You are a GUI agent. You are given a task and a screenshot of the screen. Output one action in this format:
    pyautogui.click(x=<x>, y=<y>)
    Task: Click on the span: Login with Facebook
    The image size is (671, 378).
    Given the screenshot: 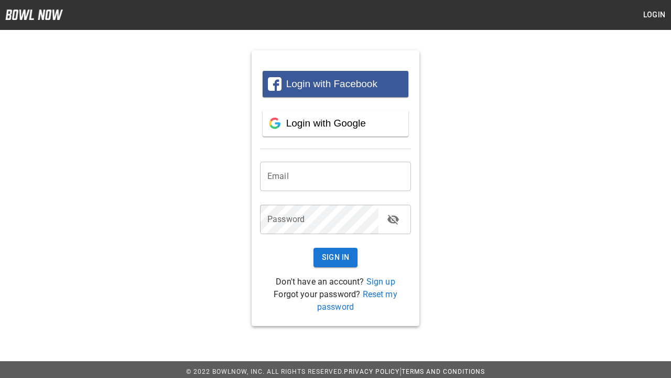 What is the action you would take?
    pyautogui.click(x=332, y=83)
    